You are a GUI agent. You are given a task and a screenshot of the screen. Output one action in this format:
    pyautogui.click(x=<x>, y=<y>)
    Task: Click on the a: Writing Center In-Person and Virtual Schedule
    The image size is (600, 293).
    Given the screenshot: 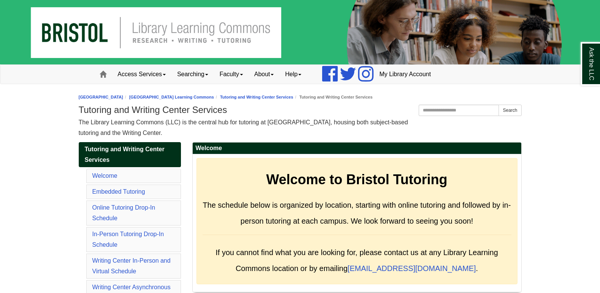 What is the action you would take?
    pyautogui.click(x=131, y=265)
    